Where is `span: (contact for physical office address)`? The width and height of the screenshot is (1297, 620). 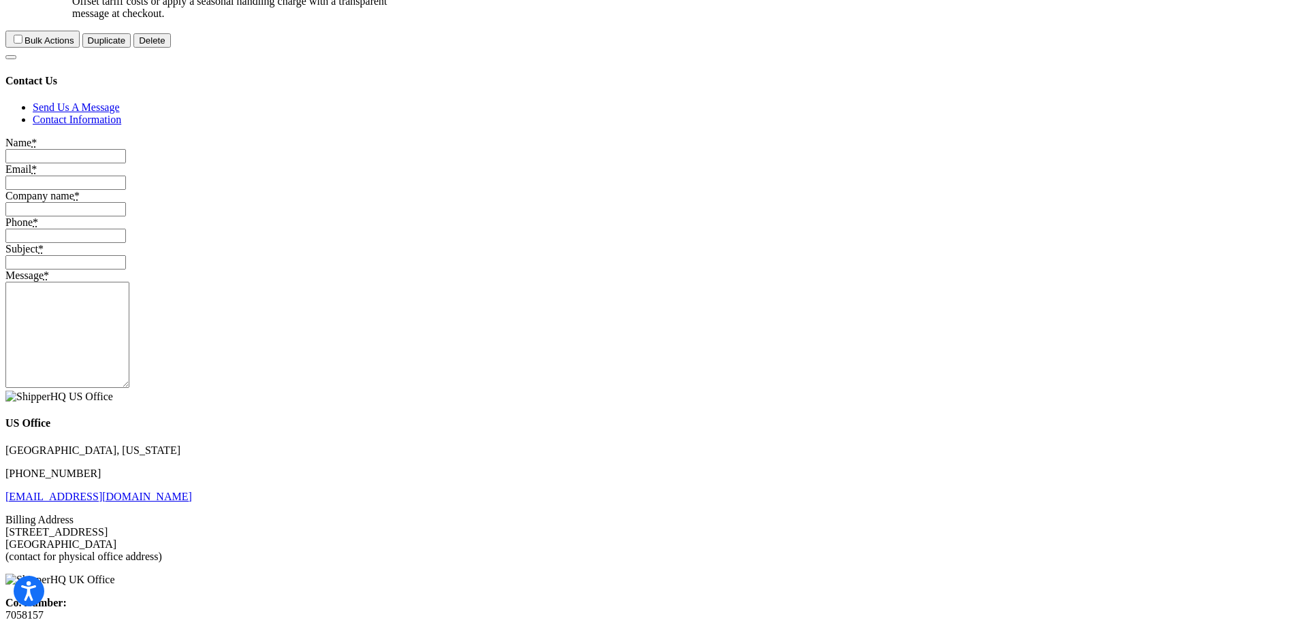
span: (contact for physical office address) is located at coordinates (84, 556).